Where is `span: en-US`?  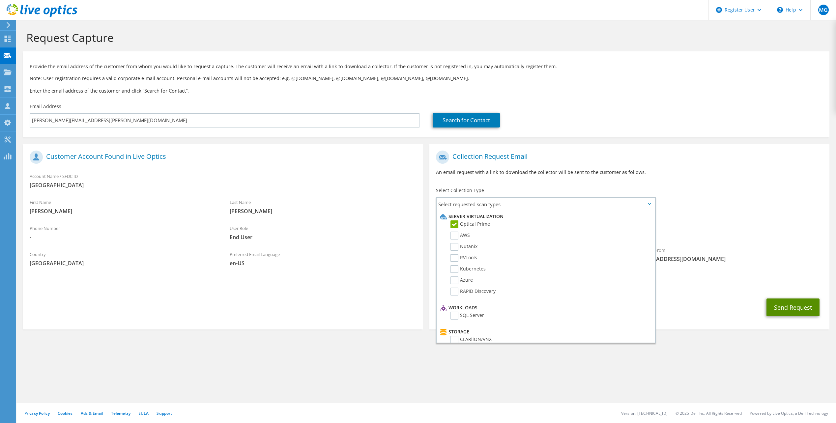 span: en-US is located at coordinates (323, 263).